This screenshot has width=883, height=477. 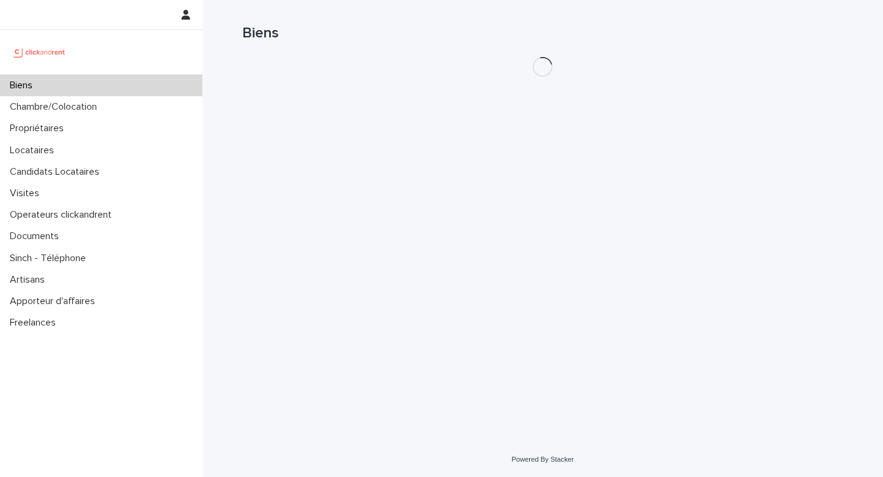 What do you see at coordinates (543, 33) in the screenshot?
I see `h1: Biens` at bounding box center [543, 33].